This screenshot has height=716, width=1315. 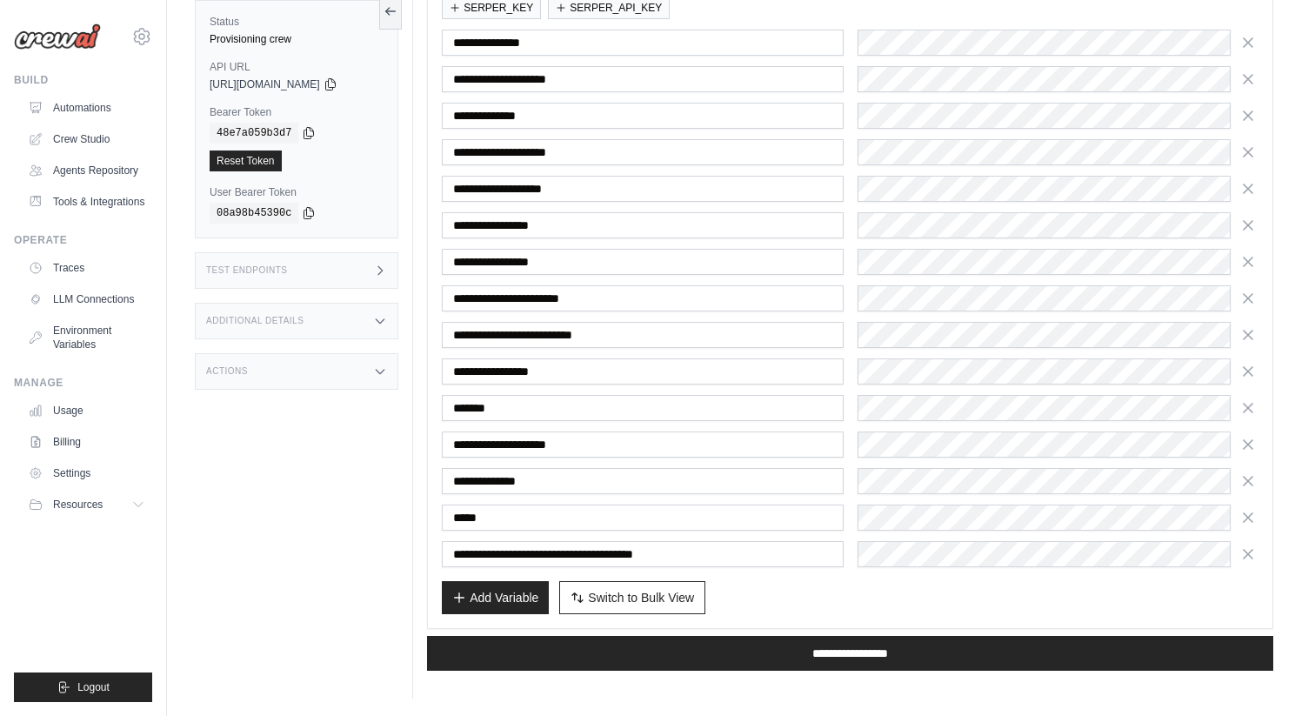 I want to click on img: Logo, so click(x=57, y=37).